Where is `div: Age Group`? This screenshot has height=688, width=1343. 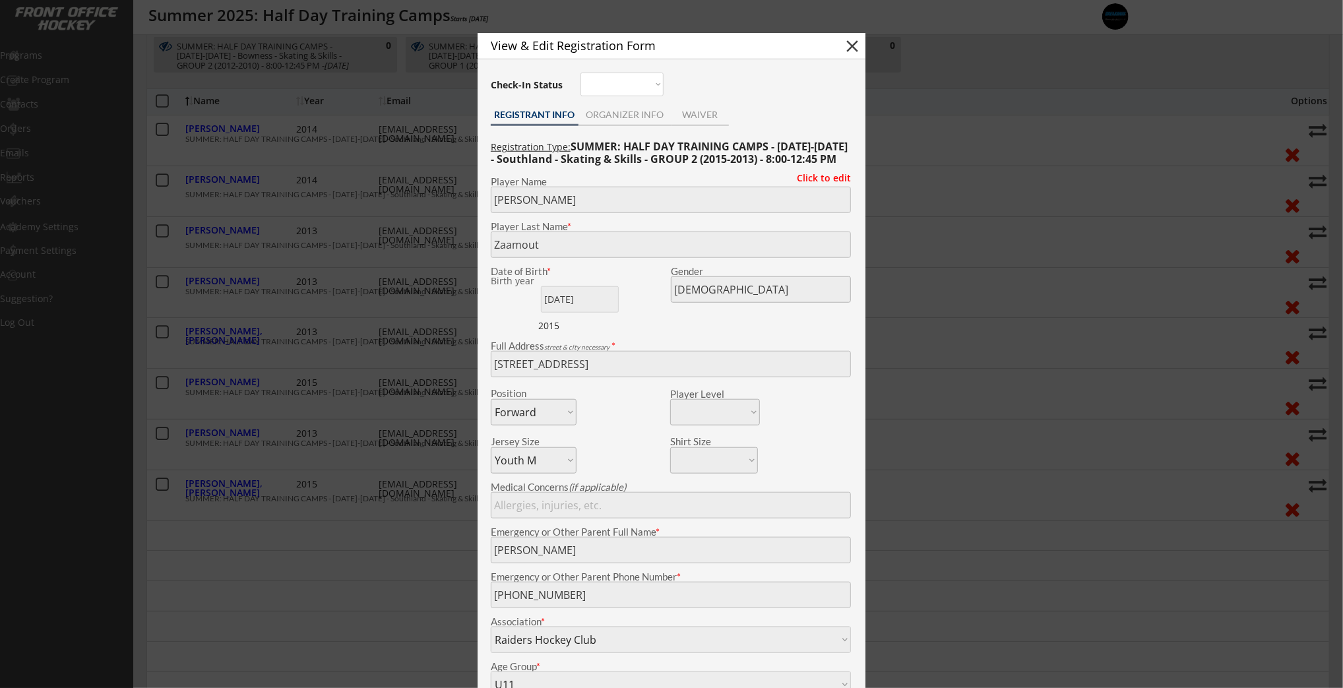 div: Age Group is located at coordinates (671, 666).